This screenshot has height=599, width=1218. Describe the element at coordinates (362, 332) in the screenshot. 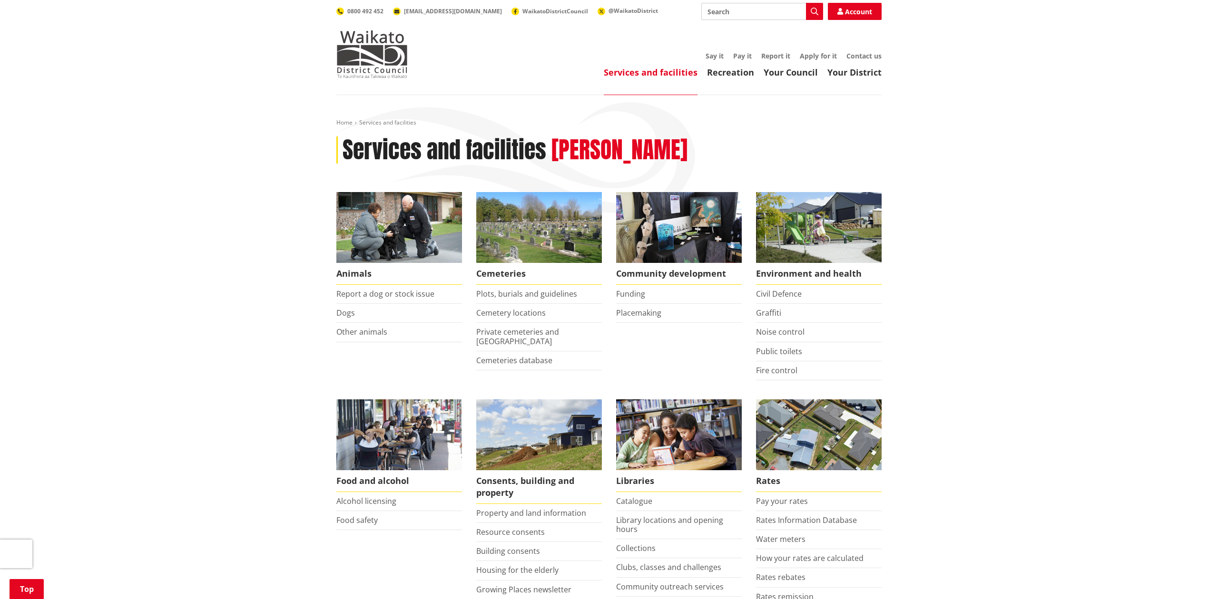

I see `a: Other animals` at that location.